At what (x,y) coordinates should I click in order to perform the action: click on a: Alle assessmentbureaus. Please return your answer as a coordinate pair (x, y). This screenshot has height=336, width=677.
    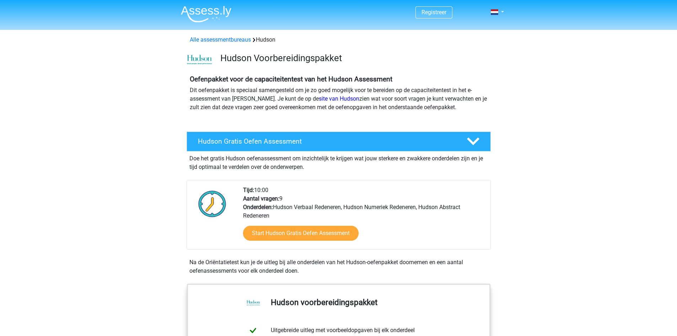
    Looking at the image, I should click on (220, 39).